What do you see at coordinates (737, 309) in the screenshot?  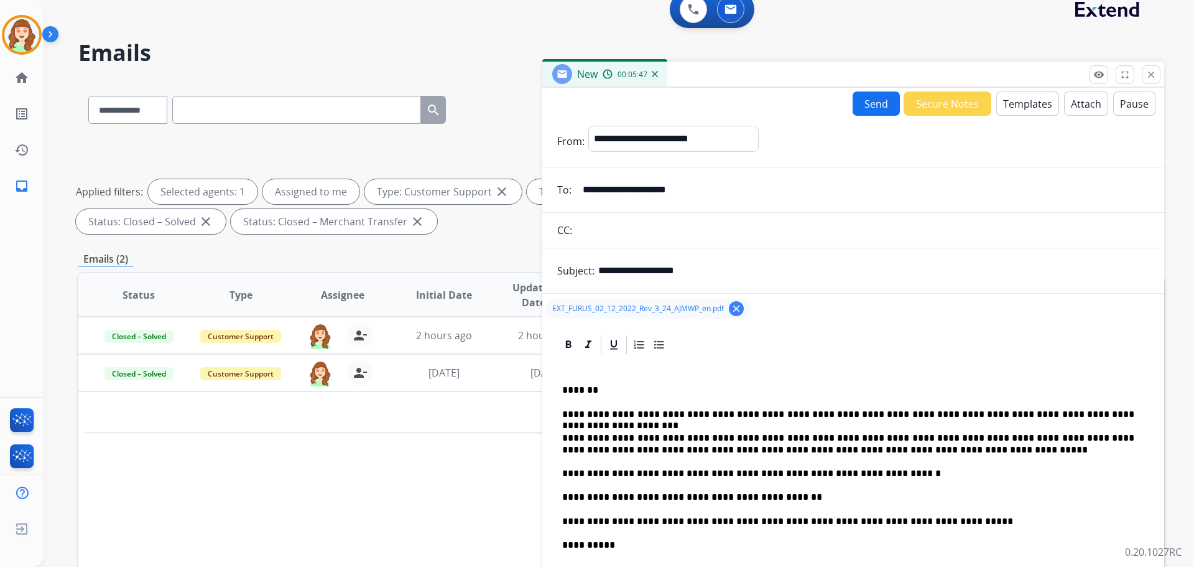 I see `mat-icon: clear` at bounding box center [737, 309].